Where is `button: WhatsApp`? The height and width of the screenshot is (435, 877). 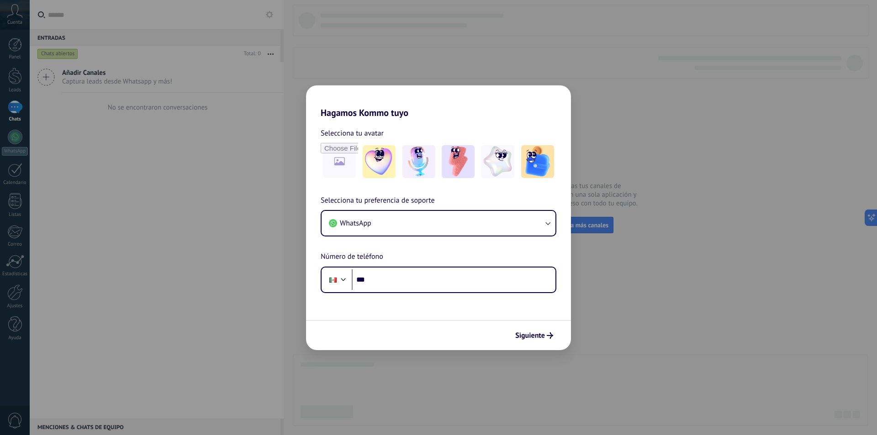
button: WhatsApp is located at coordinates (438, 223).